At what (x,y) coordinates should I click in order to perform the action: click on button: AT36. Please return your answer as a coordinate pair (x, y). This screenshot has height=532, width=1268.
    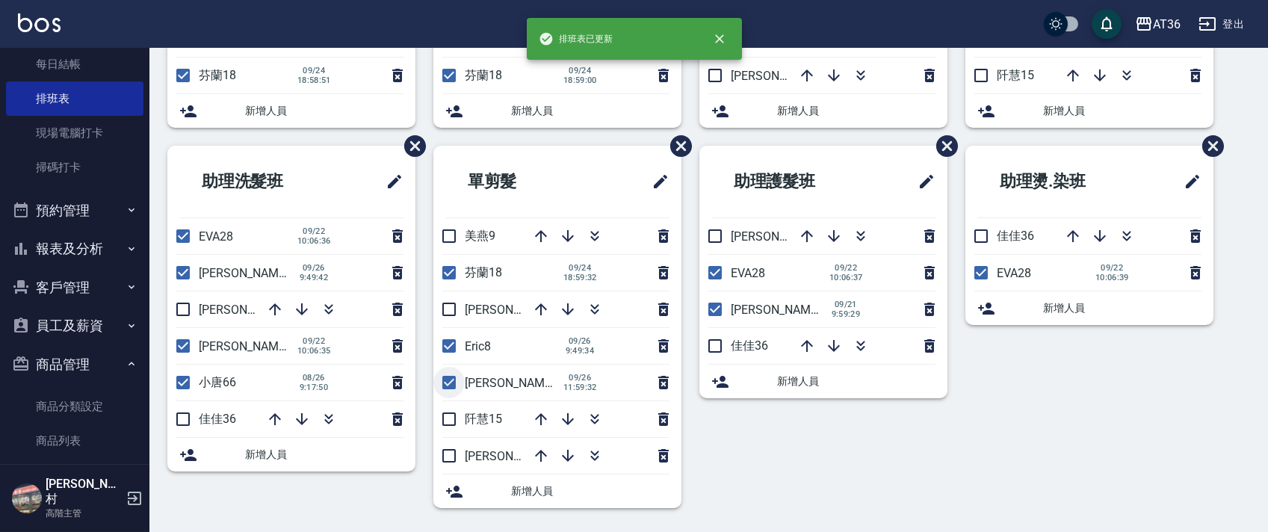
    Looking at the image, I should click on (1158, 24).